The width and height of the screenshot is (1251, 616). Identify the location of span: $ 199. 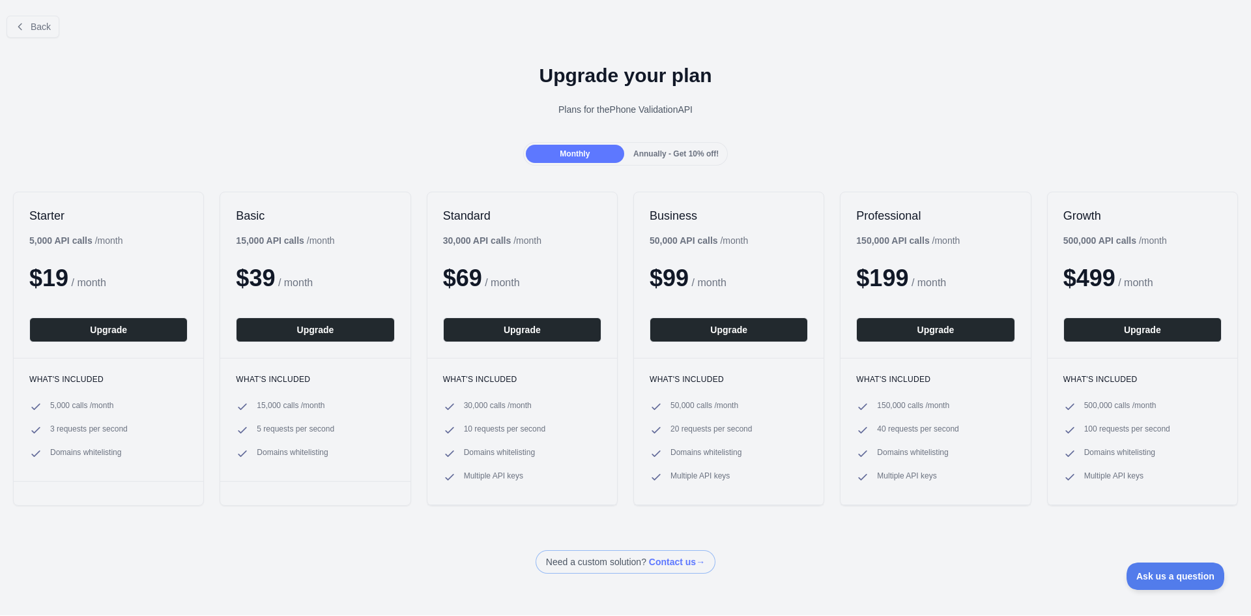
(882, 278).